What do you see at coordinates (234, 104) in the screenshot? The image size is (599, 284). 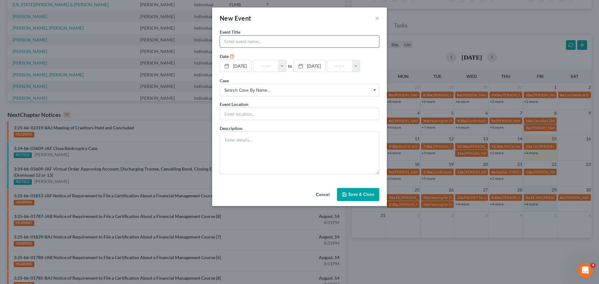 I see `label: Event Location` at bounding box center [234, 104].